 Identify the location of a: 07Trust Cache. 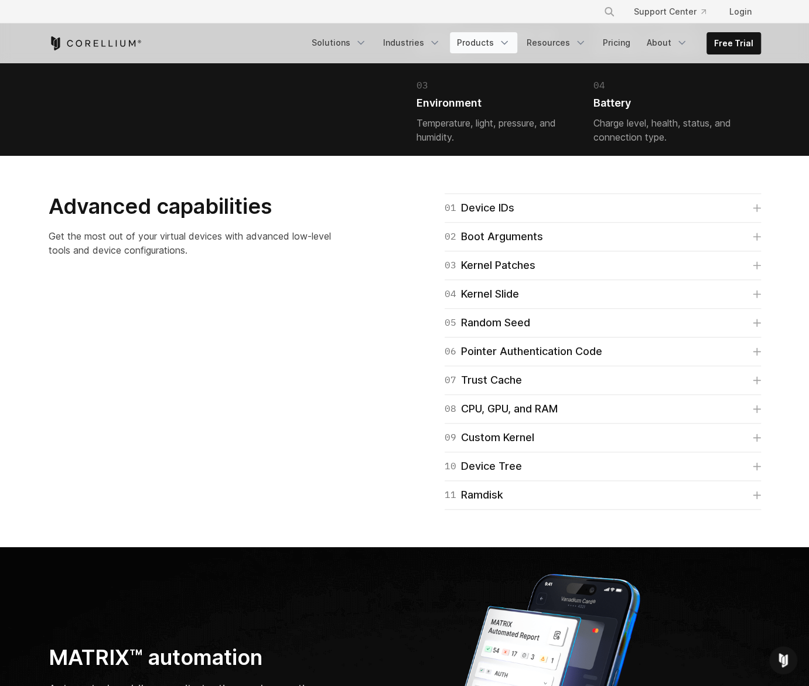
(603, 380).